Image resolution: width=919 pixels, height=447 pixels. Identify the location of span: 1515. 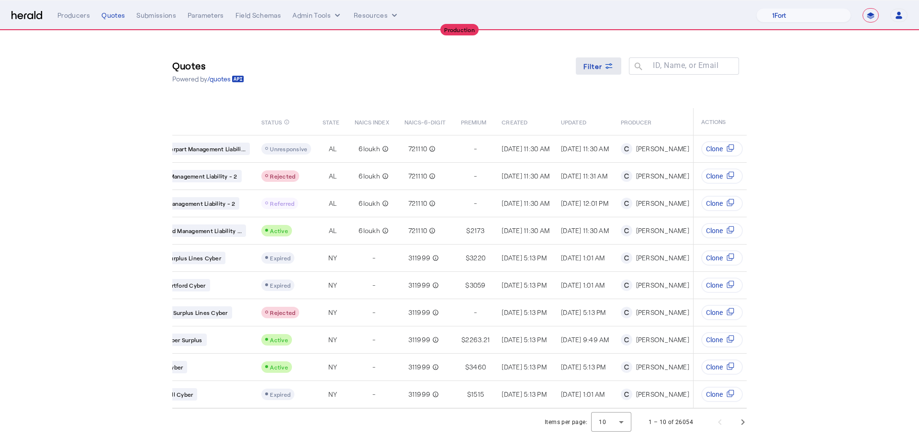
(477, 394).